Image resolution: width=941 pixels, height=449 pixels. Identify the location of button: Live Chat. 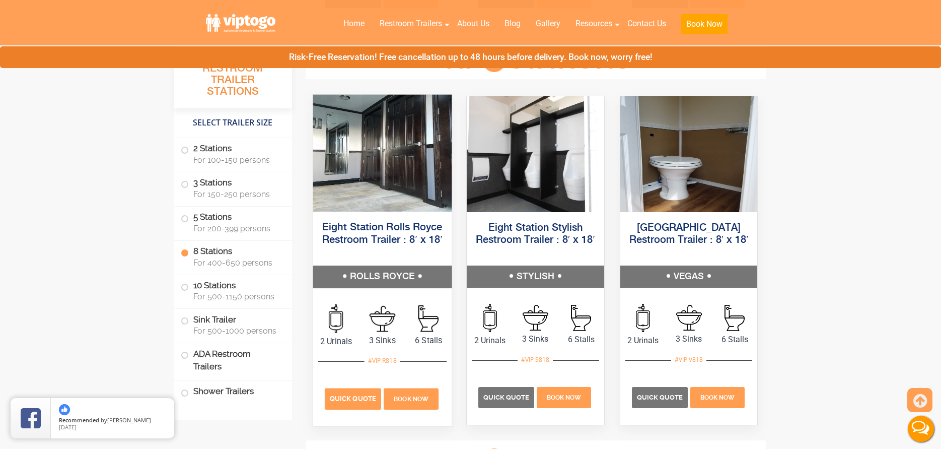
(921, 429).